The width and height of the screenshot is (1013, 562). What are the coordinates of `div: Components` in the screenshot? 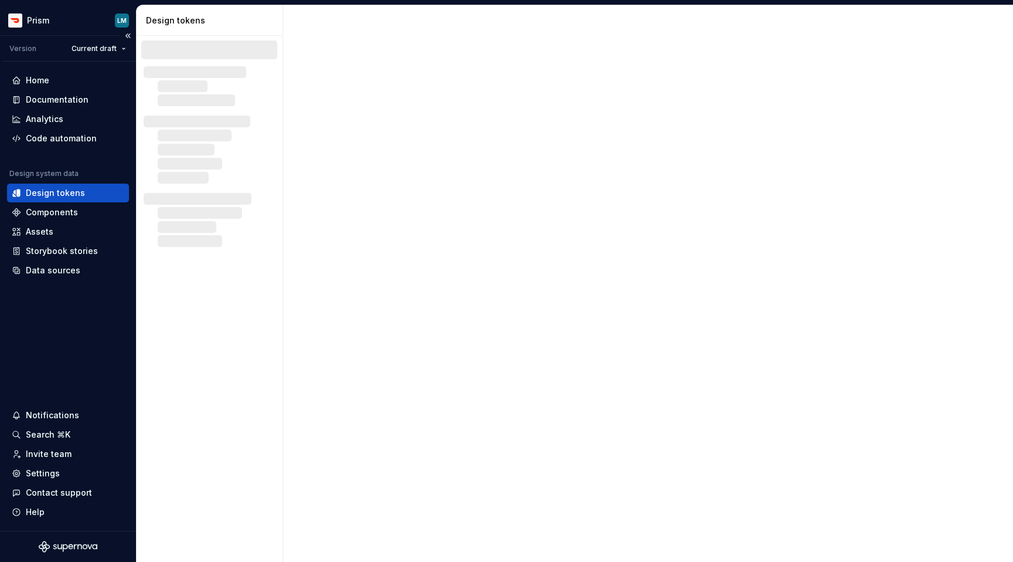 It's located at (52, 212).